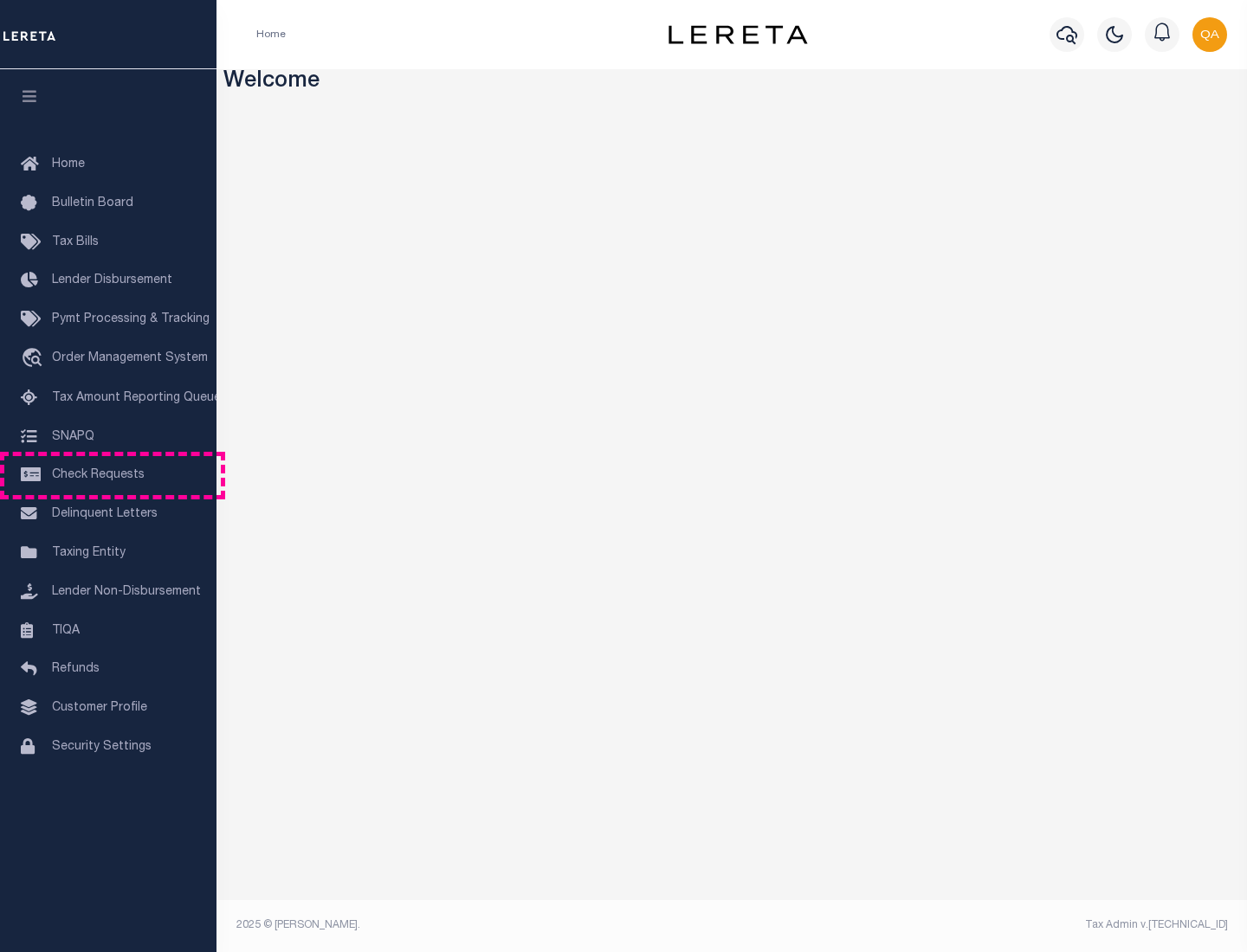  Describe the element at coordinates (100, 708) in the screenshot. I see `span: Customer Profile` at that location.